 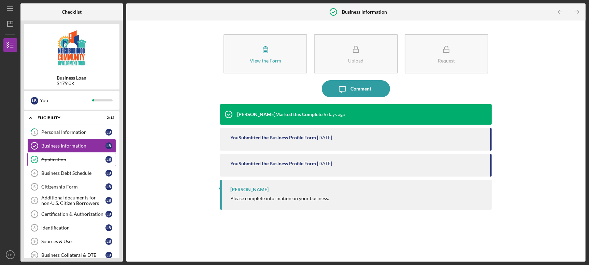 What do you see at coordinates (34, 173) in the screenshot?
I see `tspan: 4` at bounding box center [34, 173].